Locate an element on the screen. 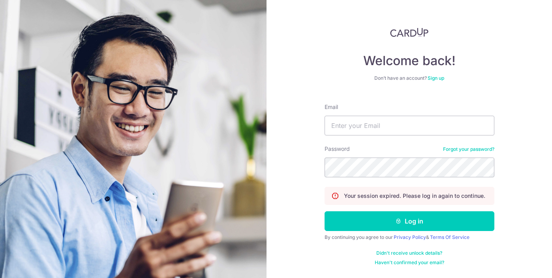 This screenshot has width=552, height=278. a: Forgot your password? is located at coordinates (469, 149).